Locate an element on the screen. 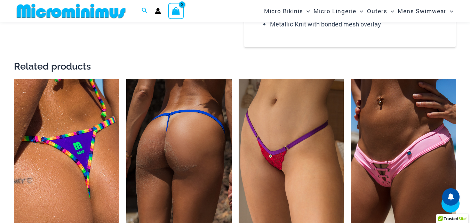 The width and height of the screenshot is (470, 223). a: Micro BikinisMenu ToggleMenu Toggle is located at coordinates (287, 11).